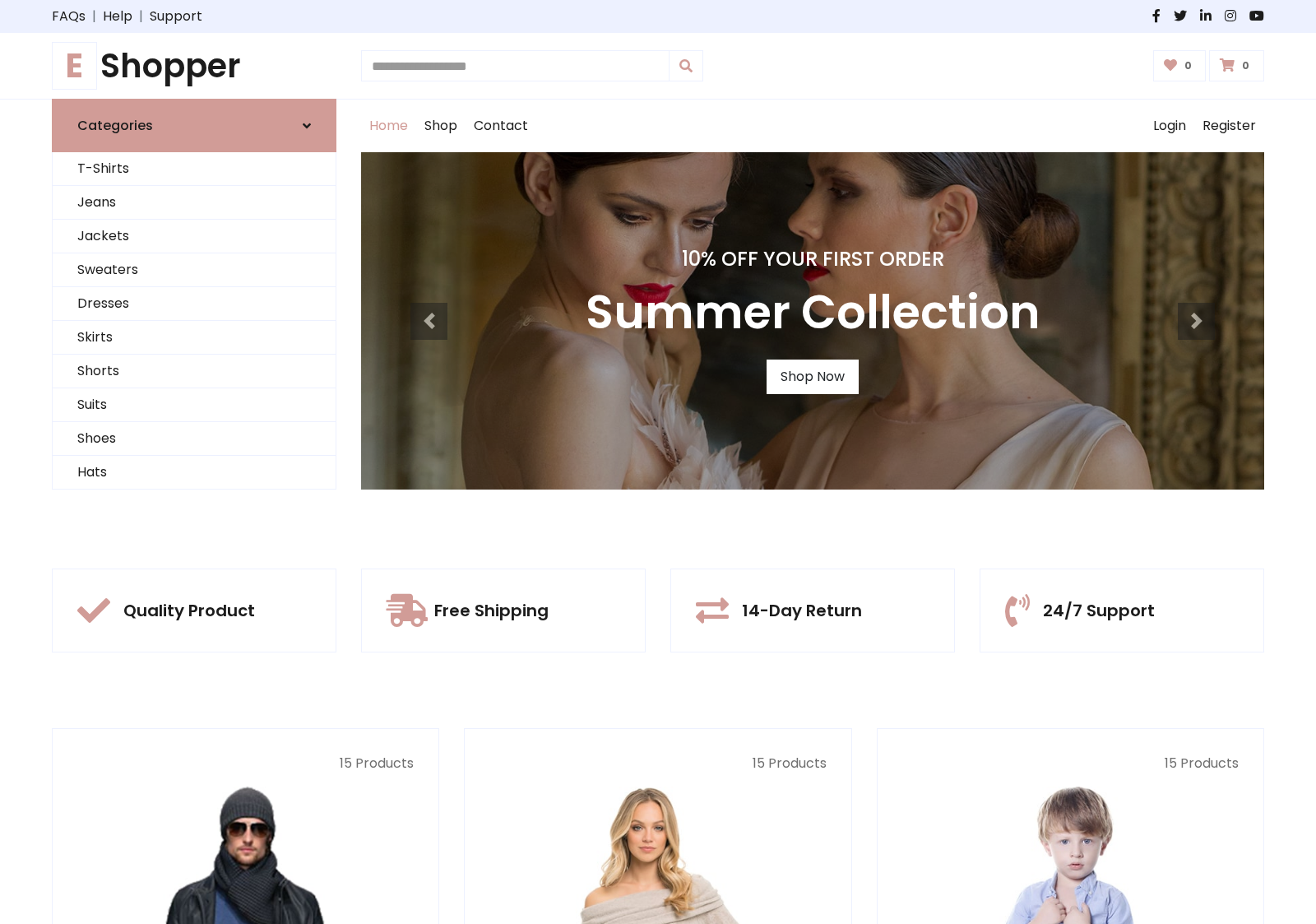 Image resolution: width=1316 pixels, height=924 pixels. What do you see at coordinates (1170, 126) in the screenshot?
I see `a: Login` at bounding box center [1170, 126].